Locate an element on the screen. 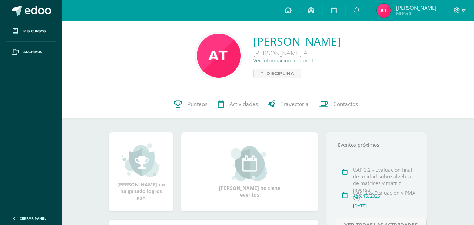 The image size is (474, 225). a: Ver información personal... is located at coordinates (285, 60).